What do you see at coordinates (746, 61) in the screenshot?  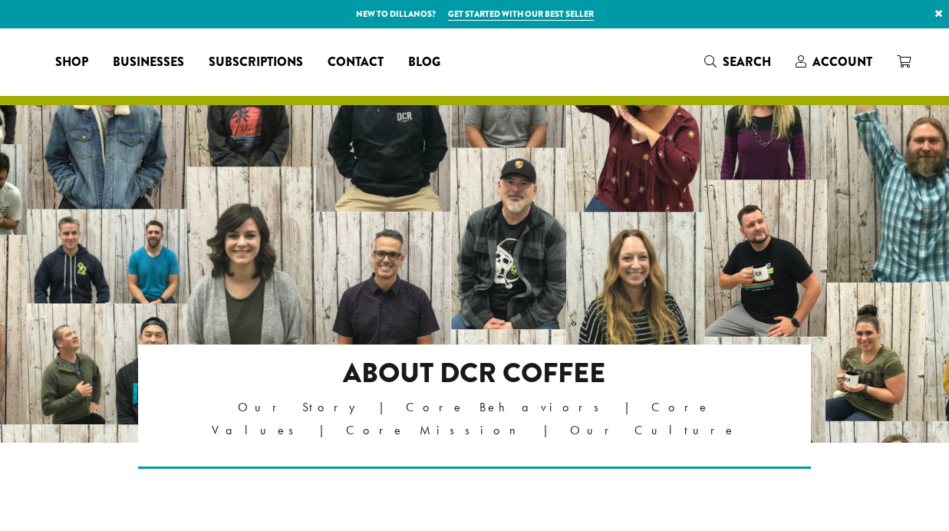 I see `span: Search` at bounding box center [746, 61].